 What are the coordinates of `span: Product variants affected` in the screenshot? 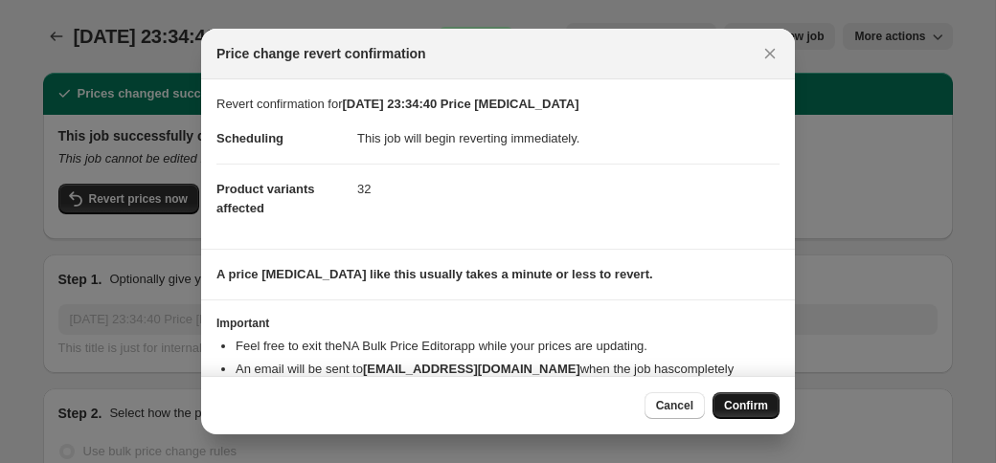 It's located at (265, 198).